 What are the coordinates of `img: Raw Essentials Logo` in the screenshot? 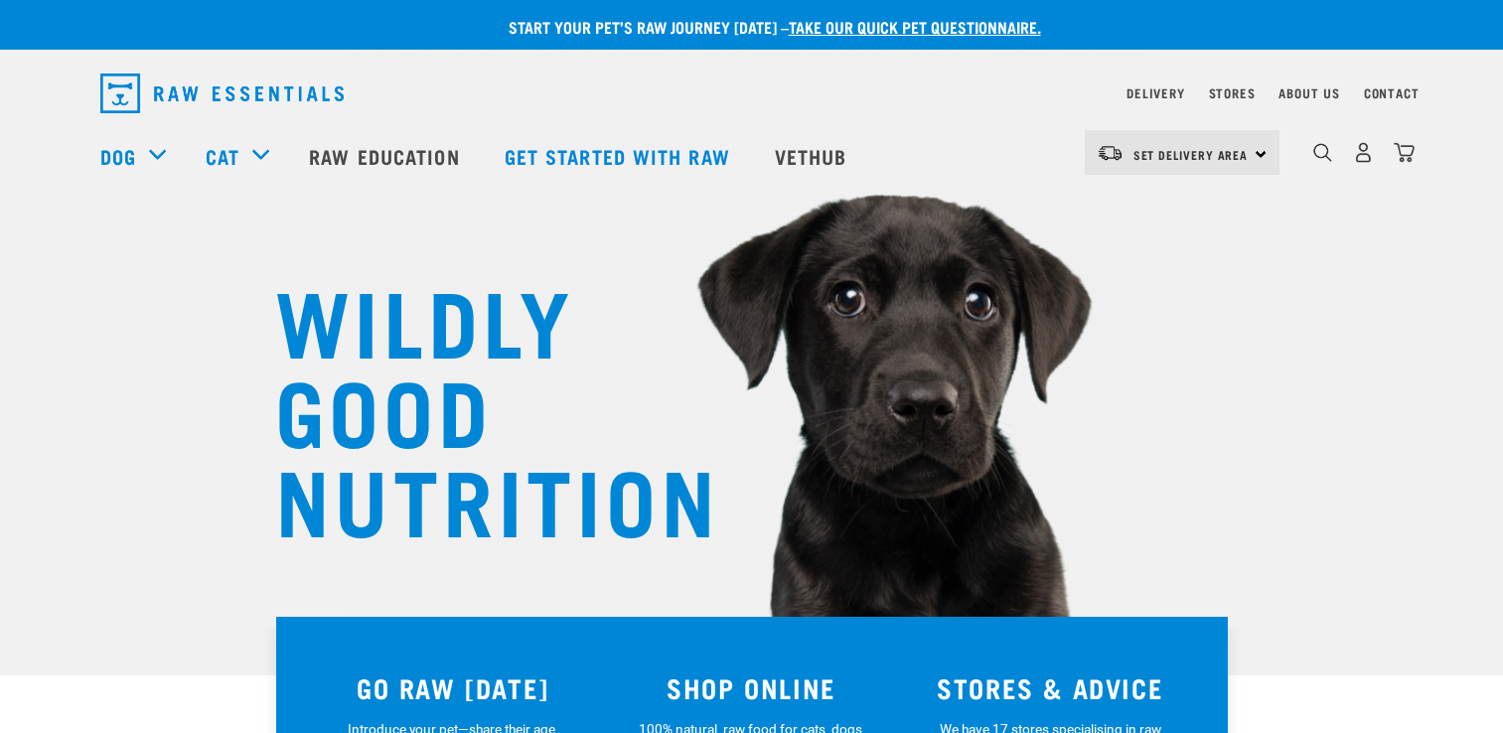 It's located at (221, 93).